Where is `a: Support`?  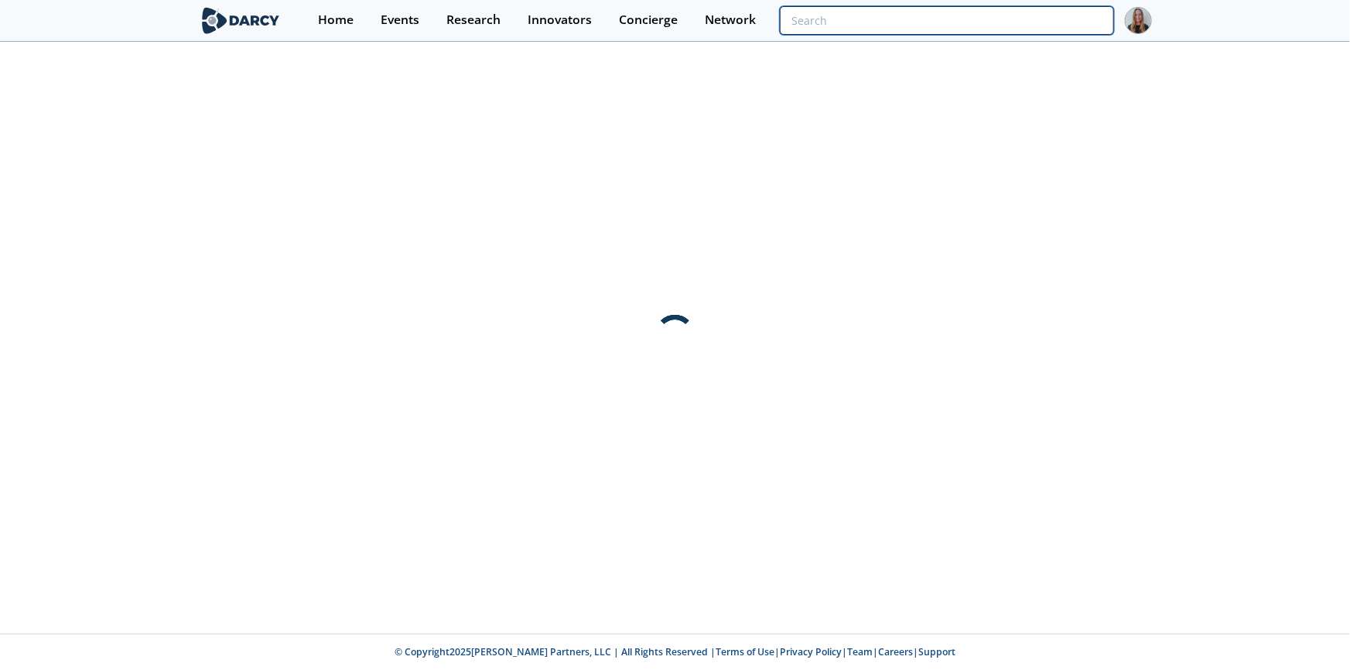
a: Support is located at coordinates (937, 651).